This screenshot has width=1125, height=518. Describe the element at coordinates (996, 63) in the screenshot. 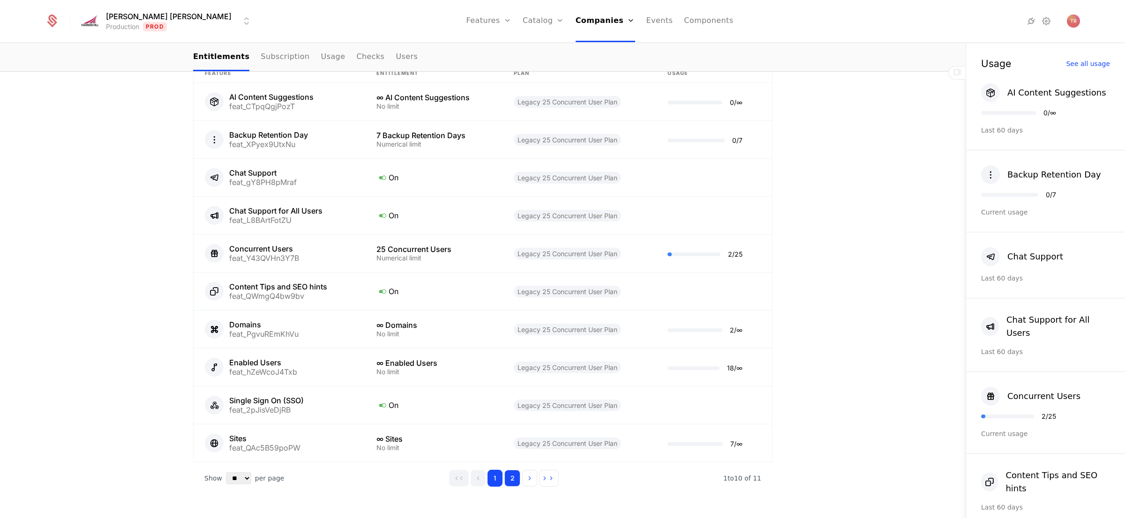

I see `div: Usage` at that location.